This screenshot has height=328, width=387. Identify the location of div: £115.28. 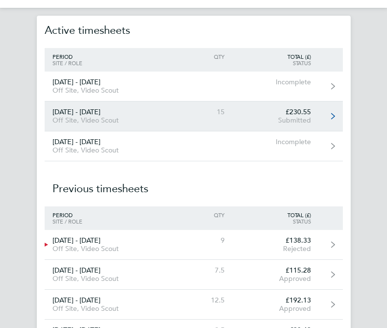
(276, 271).